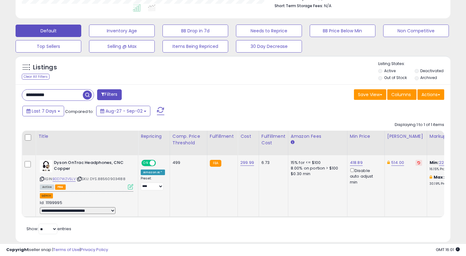 This screenshot has width=466, height=256. I want to click on div: Fulfillment Cost, so click(273, 140).